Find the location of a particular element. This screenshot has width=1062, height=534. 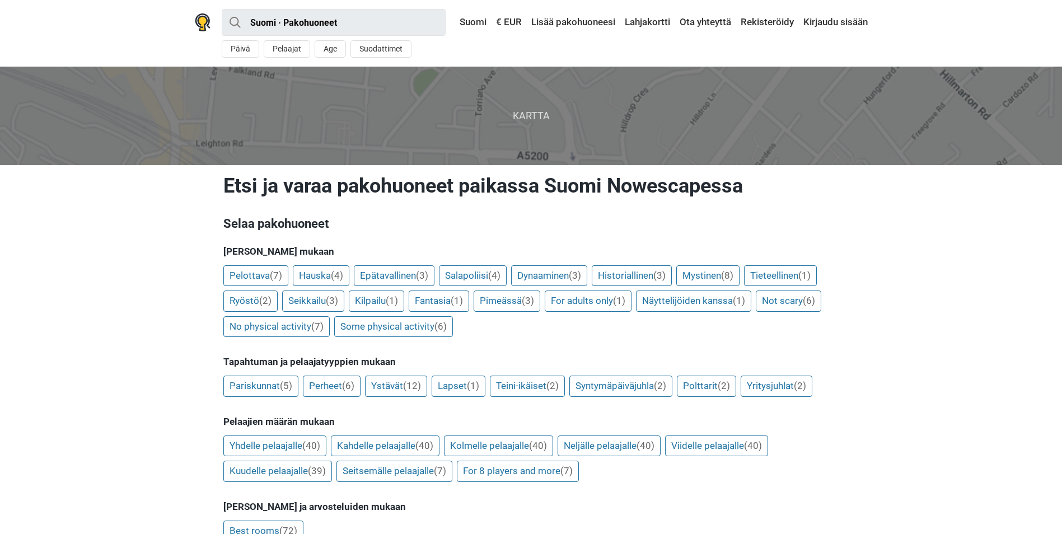

a: For 8 players and more(7) is located at coordinates (518, 471).